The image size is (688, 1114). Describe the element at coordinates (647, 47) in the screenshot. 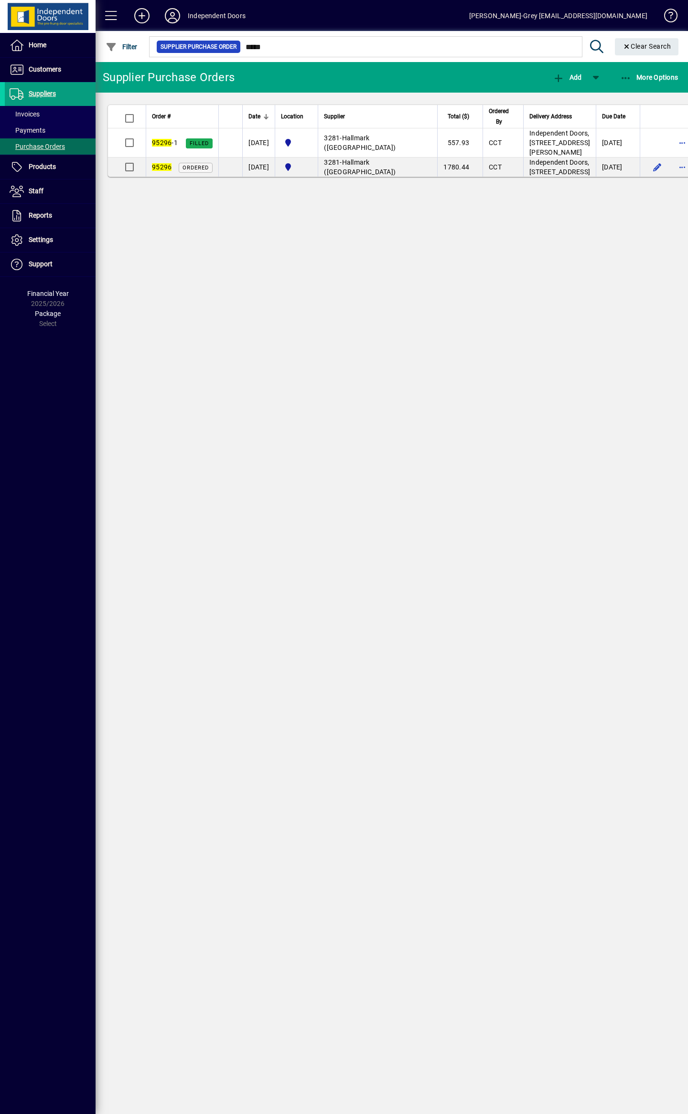

I see `button: Clear` at that location.